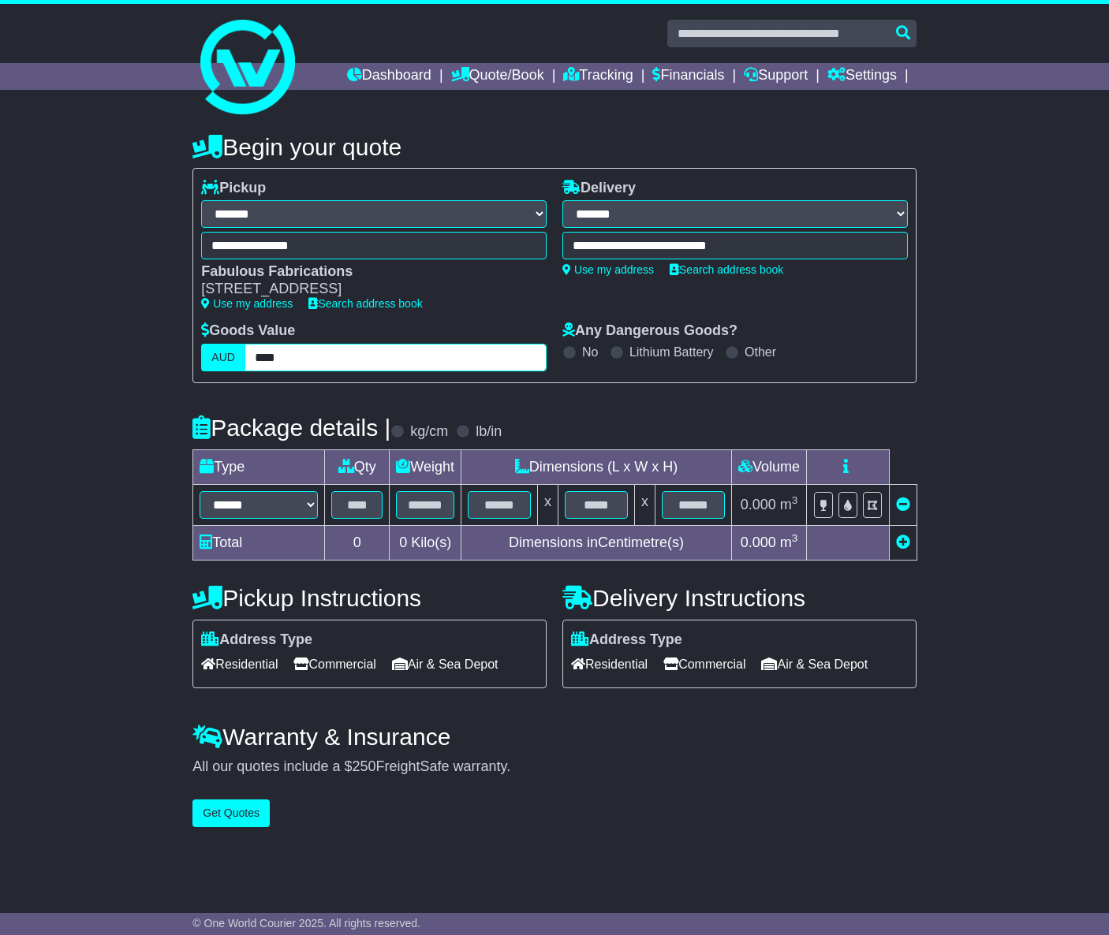 The width and height of the screenshot is (1109, 935). Describe the element at coordinates (671, 352) in the screenshot. I see `label: Lithium Battery` at that location.